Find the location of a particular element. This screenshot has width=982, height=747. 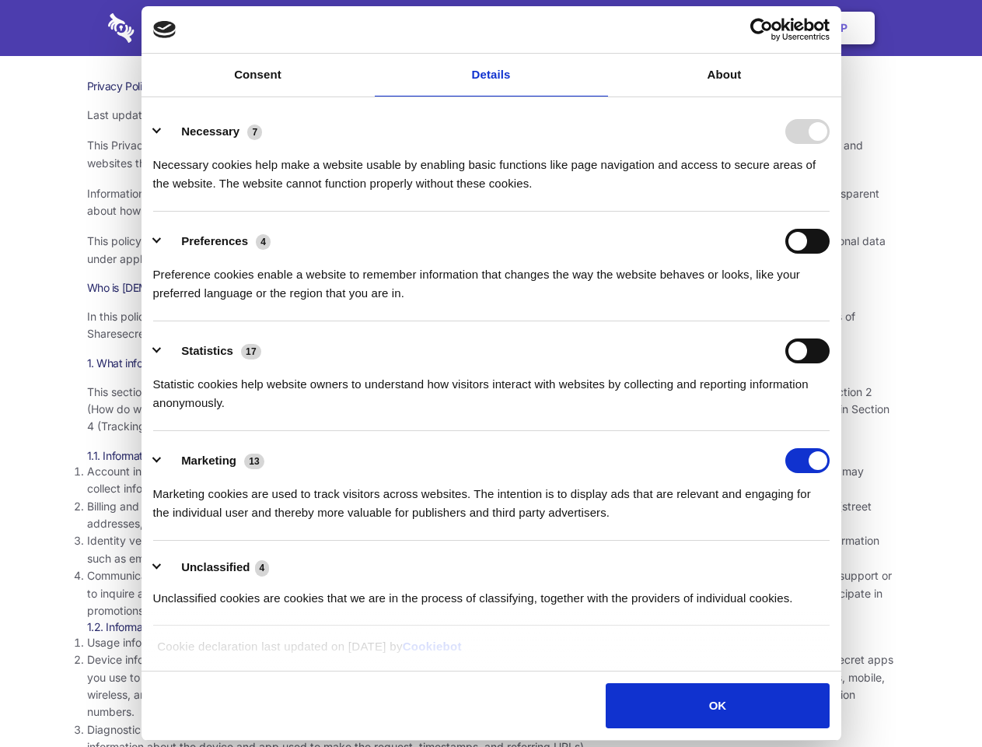

button: Necessary (7) is located at coordinates (212, 131).